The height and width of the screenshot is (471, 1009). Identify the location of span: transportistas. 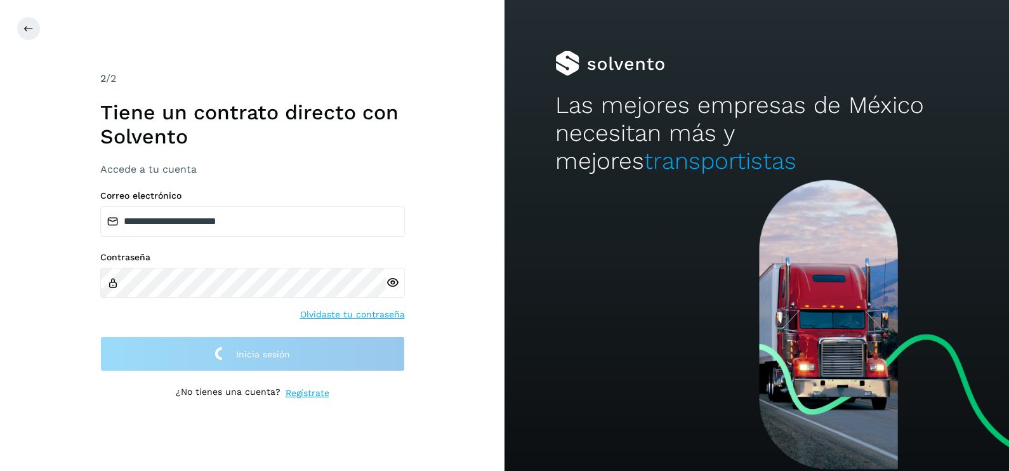
(720, 161).